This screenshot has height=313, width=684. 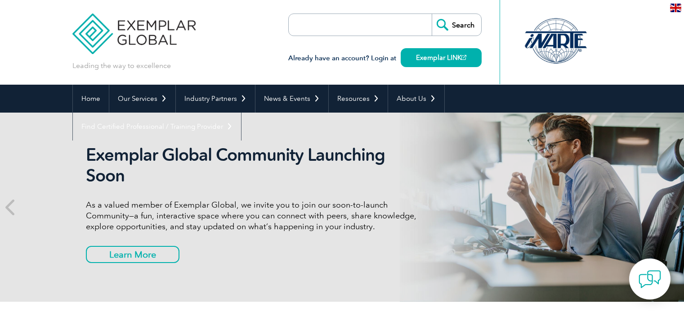 I want to click on h2: Exemplar Global Community Launching Soon, so click(x=255, y=165).